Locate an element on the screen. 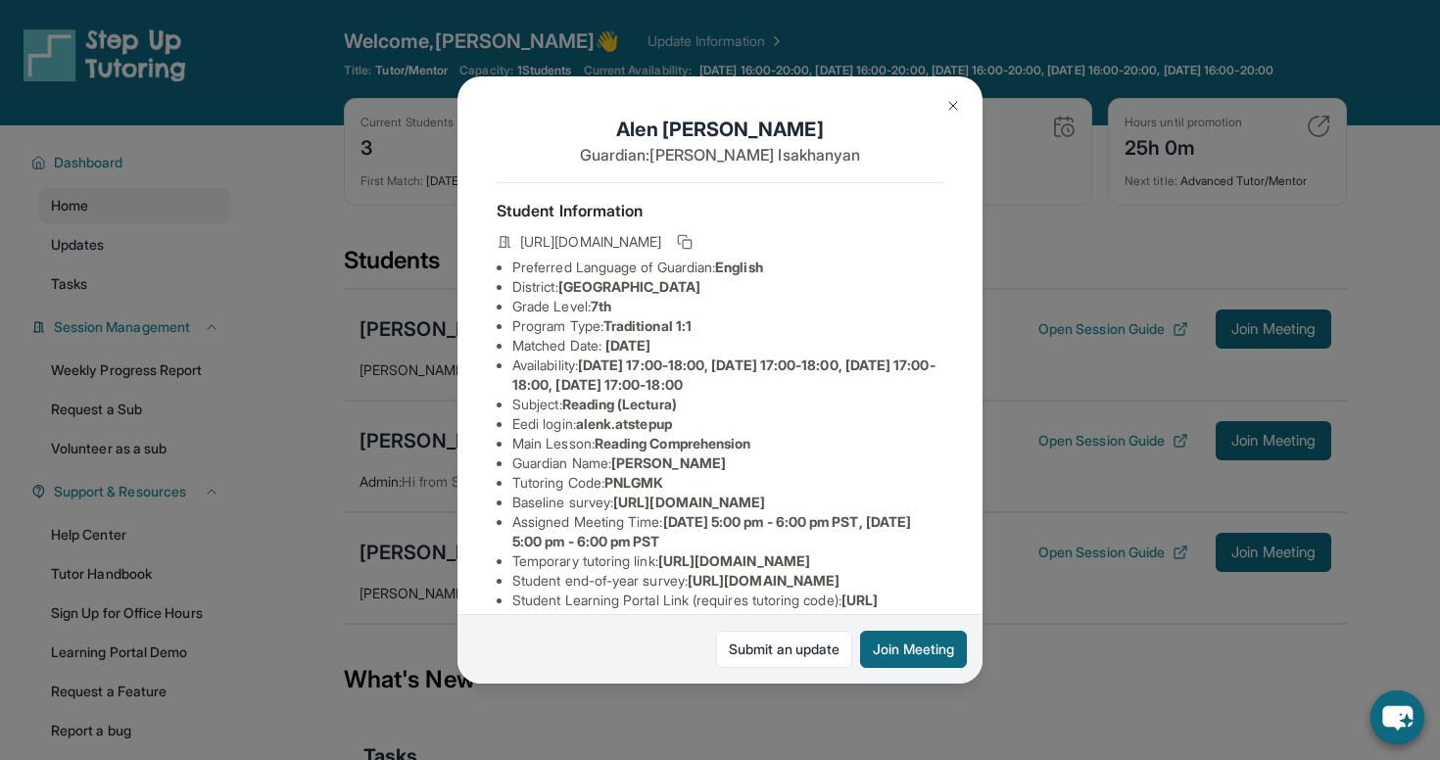 This screenshot has height=760, width=1440. button: chat-button is located at coordinates (1397, 717).